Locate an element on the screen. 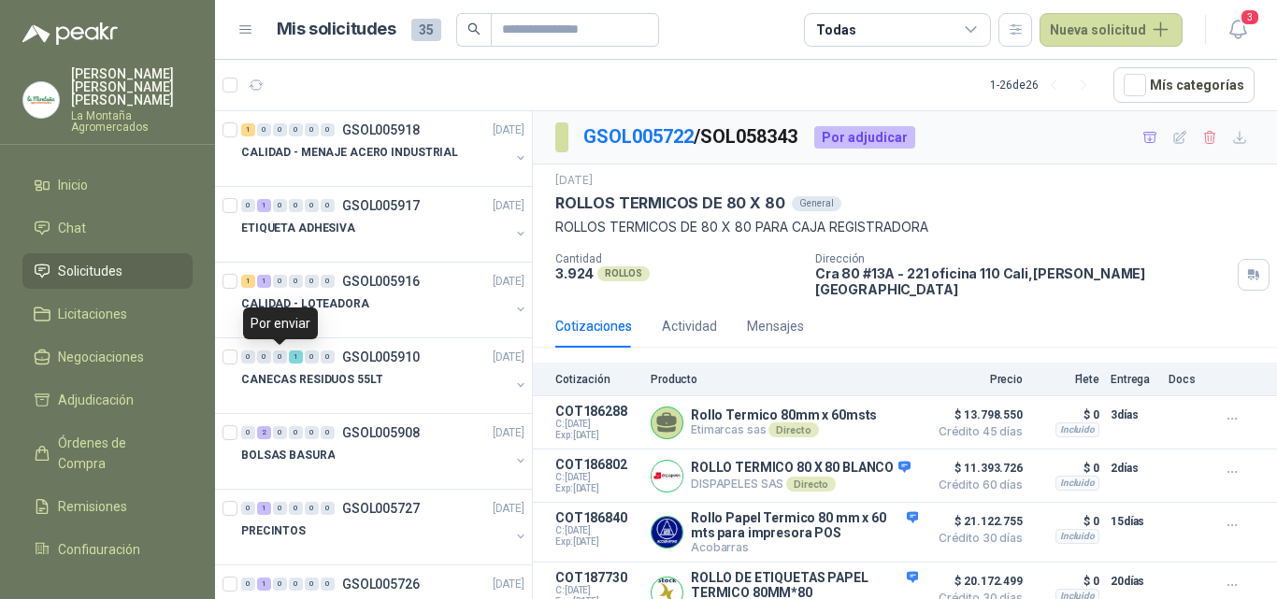 The height and width of the screenshot is (599, 1277). a: Configuración is located at coordinates (107, 550).